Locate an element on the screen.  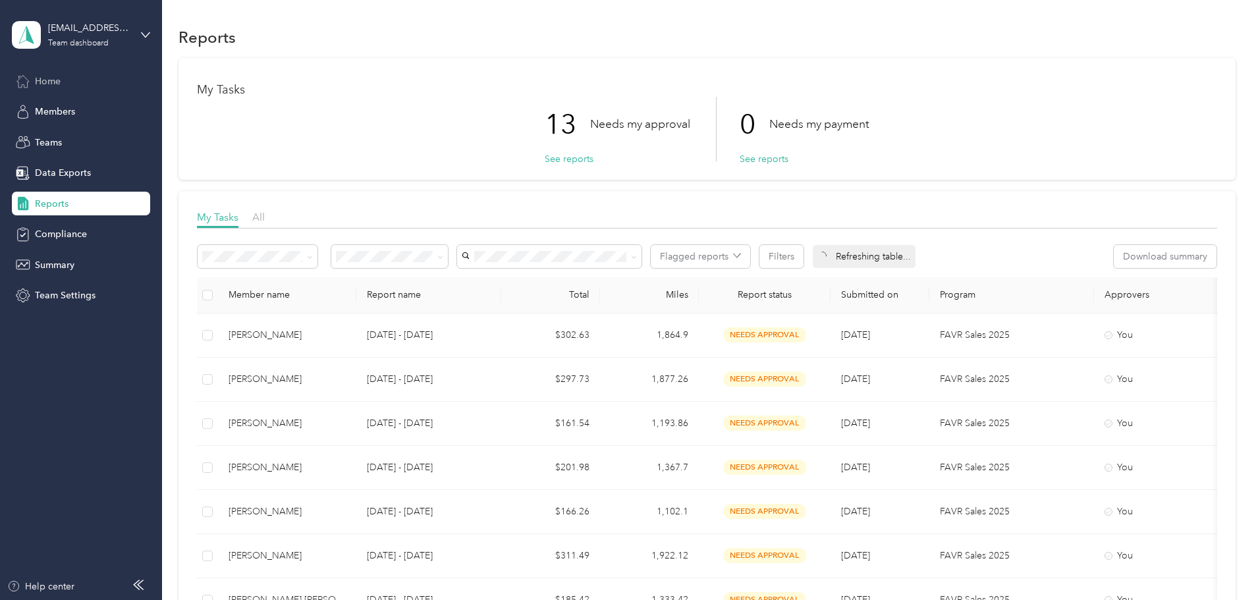
p: Needs my payment is located at coordinates (819, 124).